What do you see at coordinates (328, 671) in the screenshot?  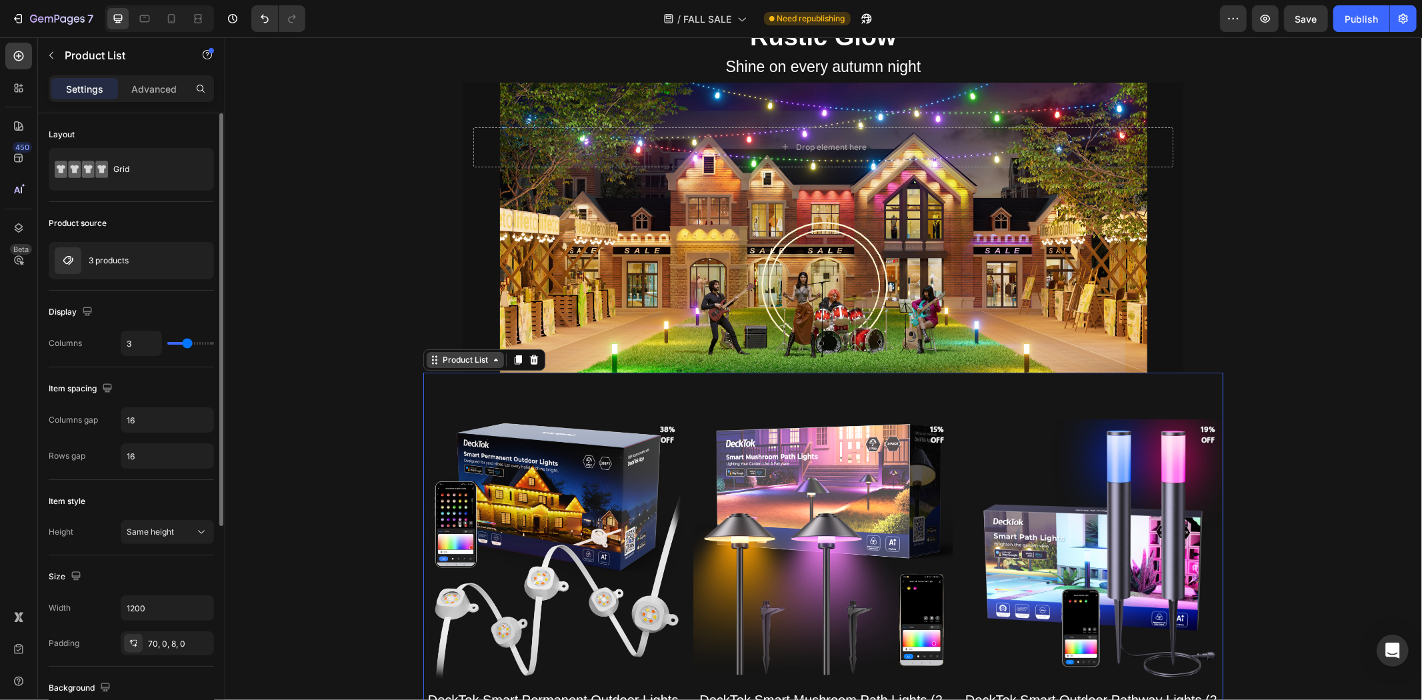 I see `h2: DeckTok Smart Permanent Outdoor Lights Pro` at bounding box center [328, 671].